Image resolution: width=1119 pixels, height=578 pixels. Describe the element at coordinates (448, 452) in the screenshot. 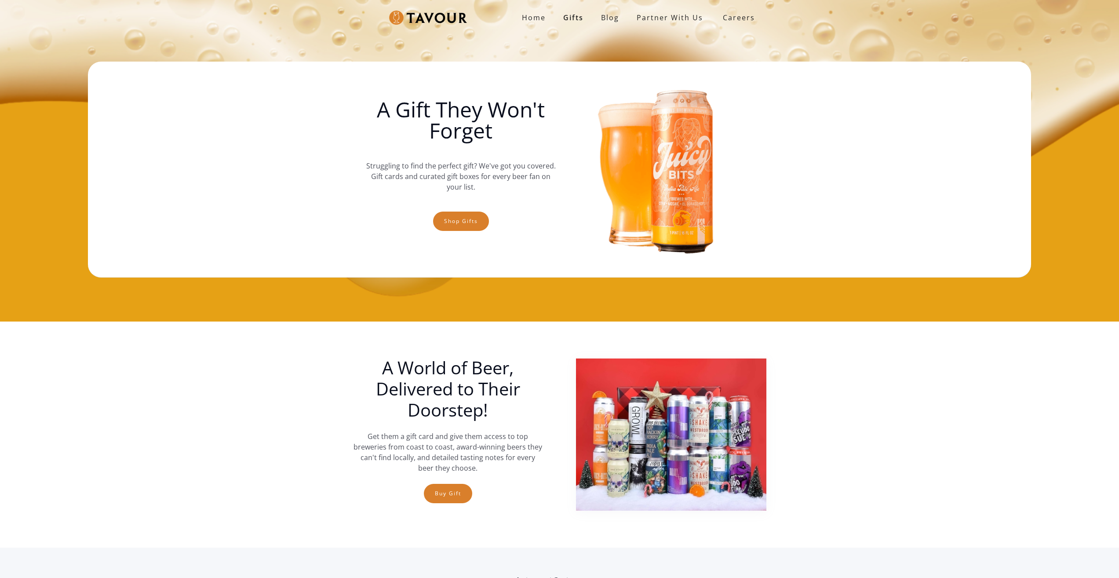

I see `p: Get them a gift card and give them access to top breweries from coast to coast, award-winning bee...` at that location.